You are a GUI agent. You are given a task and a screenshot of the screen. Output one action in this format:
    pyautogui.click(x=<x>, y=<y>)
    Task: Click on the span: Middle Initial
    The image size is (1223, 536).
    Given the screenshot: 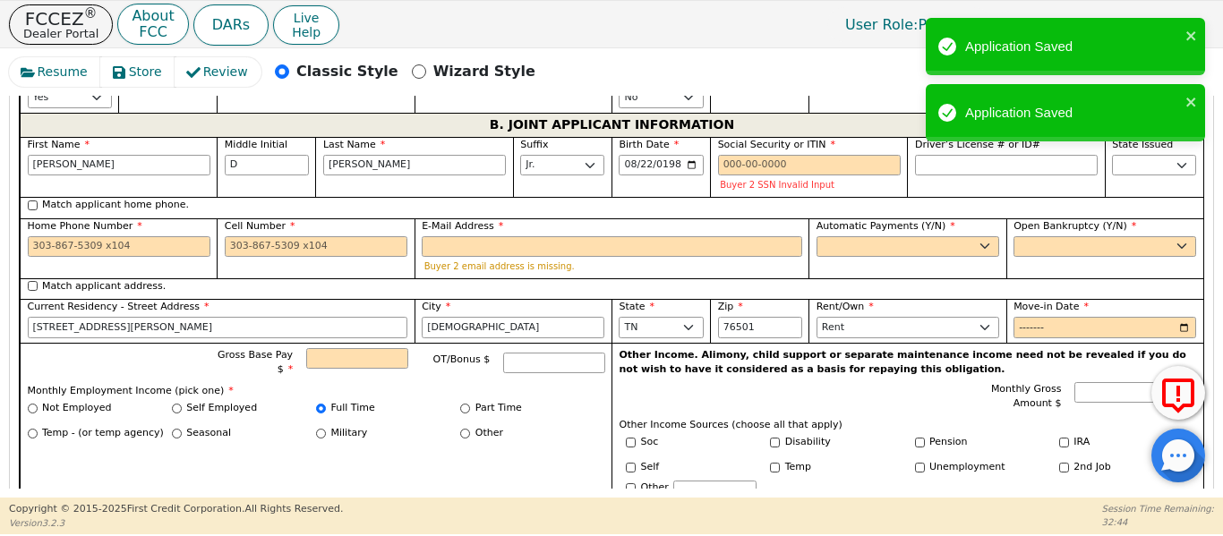 What is the action you would take?
    pyautogui.click(x=256, y=144)
    